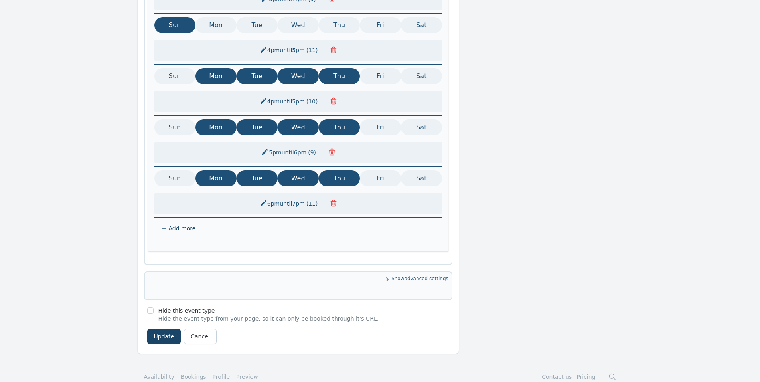 This screenshot has width=760, height=382. I want to click on a: Pricing, so click(585, 376).